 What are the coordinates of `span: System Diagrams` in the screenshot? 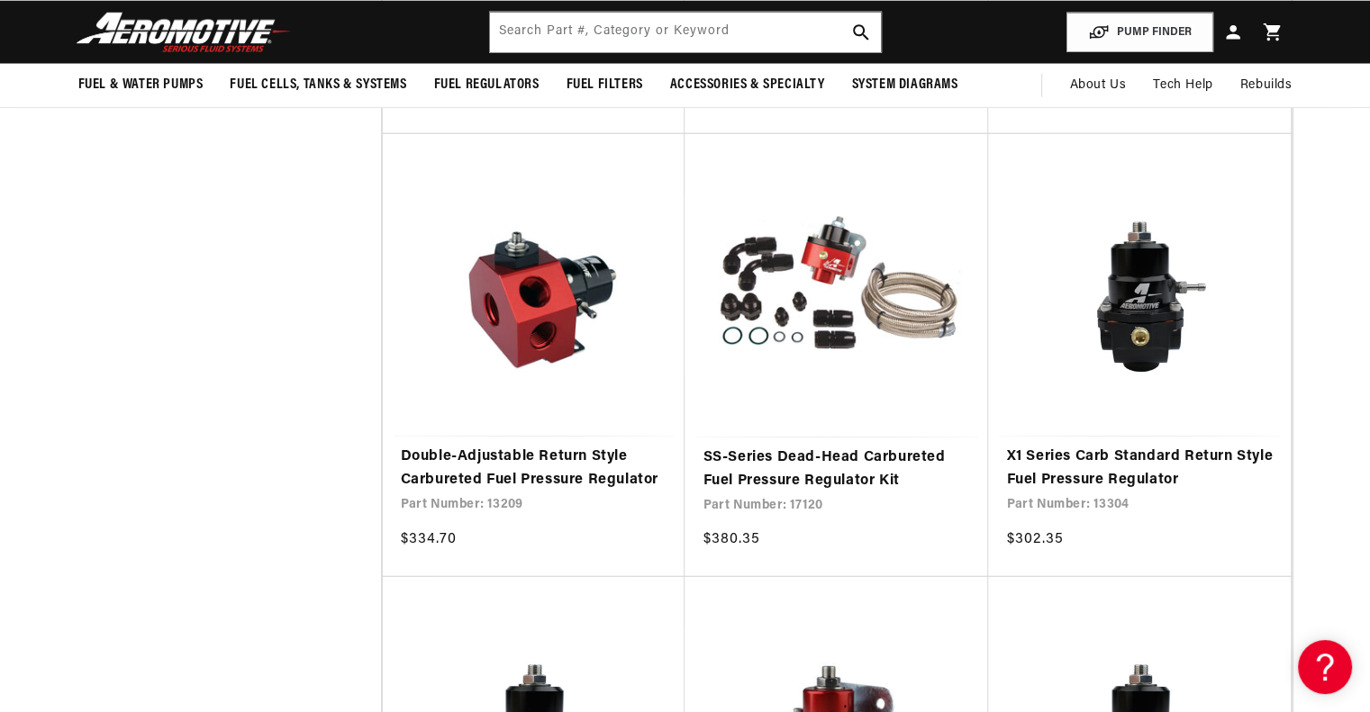 It's located at (905, 85).